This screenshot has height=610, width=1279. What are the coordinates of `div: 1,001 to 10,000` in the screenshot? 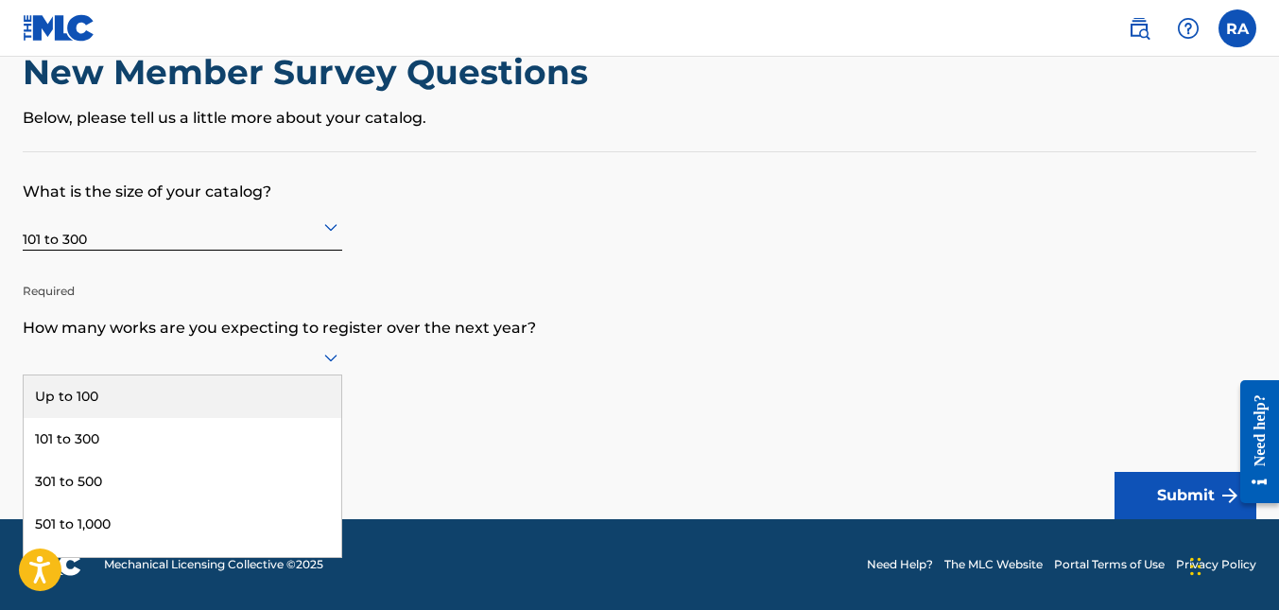 It's located at (182, 566).